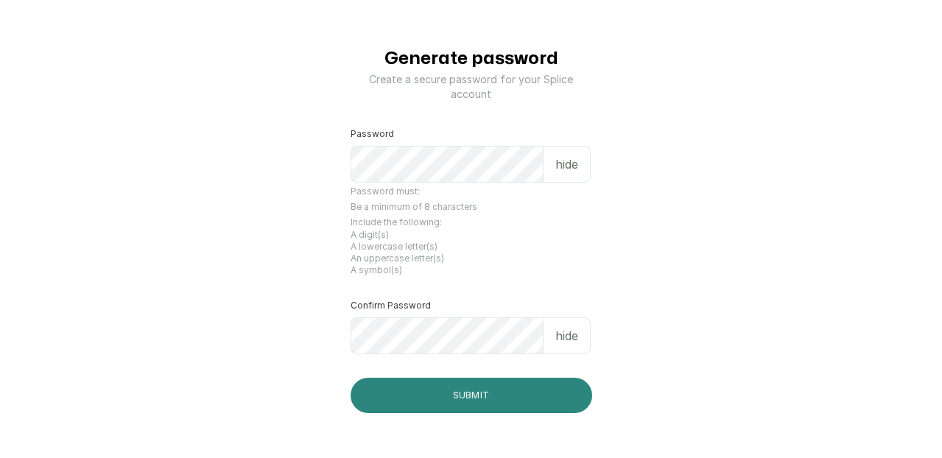 Image resolution: width=942 pixels, height=458 pixels. Describe the element at coordinates (471, 235) in the screenshot. I see `li: A digit(s)` at that location.